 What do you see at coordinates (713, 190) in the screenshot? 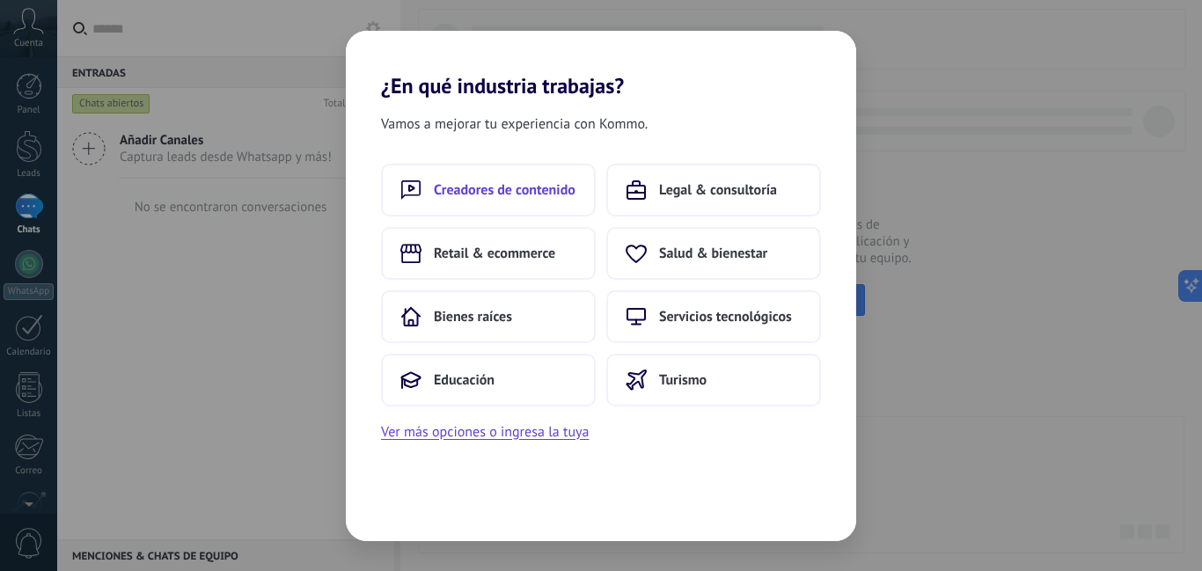
I see `button: Legal & consultoría` at bounding box center [713, 190].